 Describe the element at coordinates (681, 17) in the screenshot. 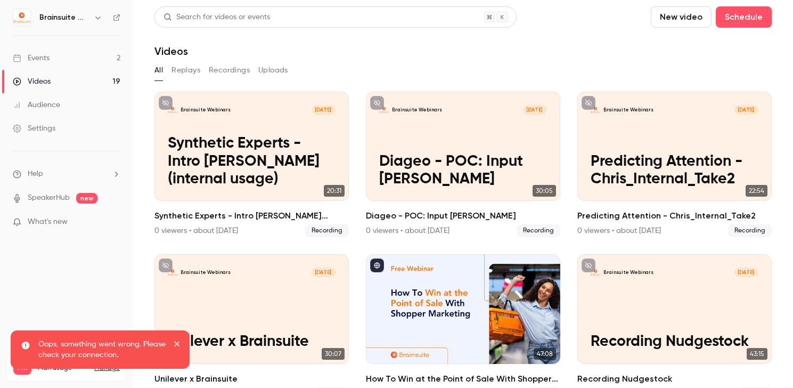

I see `button: New video` at that location.